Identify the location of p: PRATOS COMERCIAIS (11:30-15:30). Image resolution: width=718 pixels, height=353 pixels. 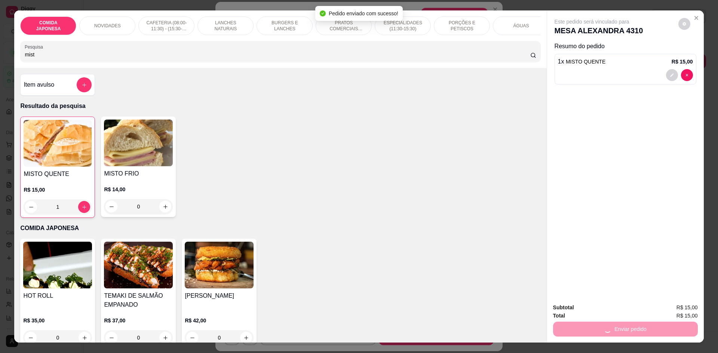
(344, 26).